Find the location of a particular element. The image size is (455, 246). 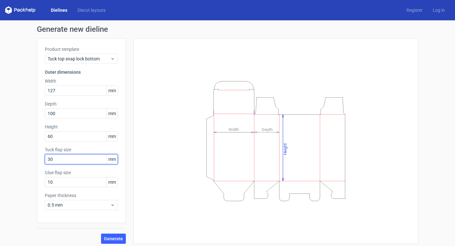

tspan: Width is located at coordinates (234, 129).